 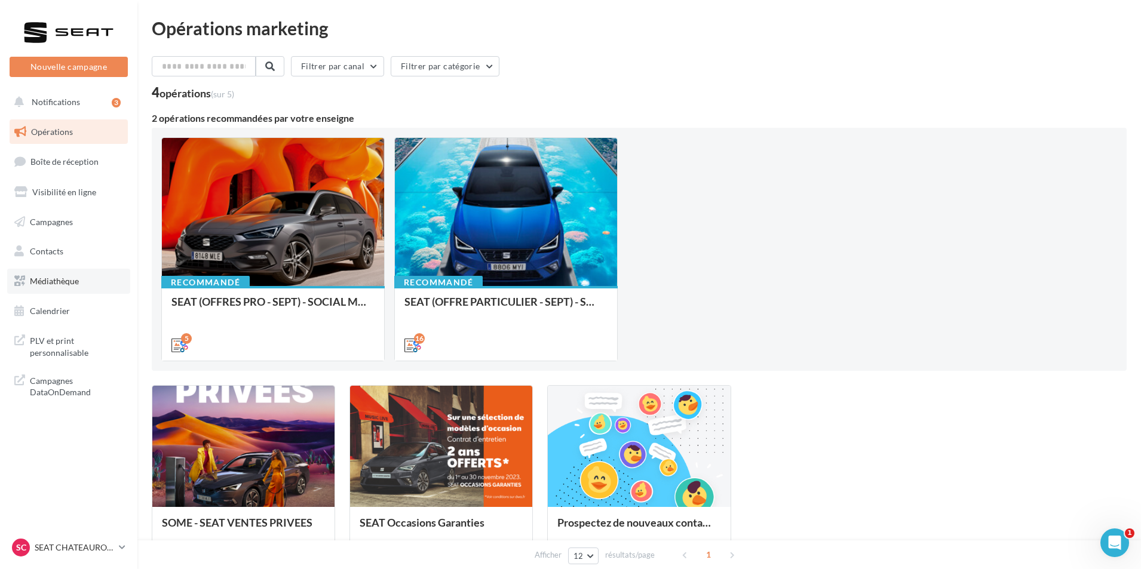 What do you see at coordinates (52, 131) in the screenshot?
I see `span: Opérations` at bounding box center [52, 131].